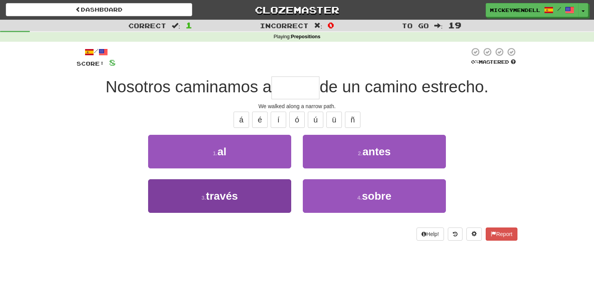 Image resolution: width=594 pixels, height=287 pixels. I want to click on button: ñ, so click(352, 120).